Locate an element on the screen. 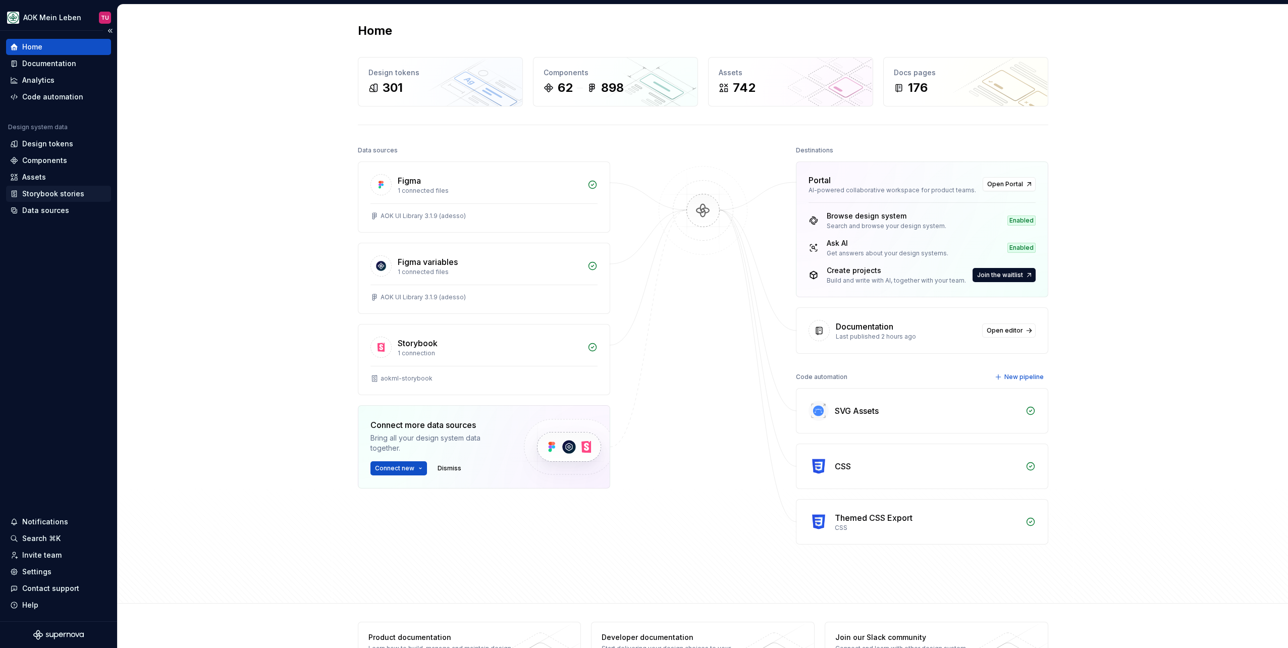 This screenshot has height=648, width=1288. div: AI-powered collaborative workspace for product teams. is located at coordinates (892, 190).